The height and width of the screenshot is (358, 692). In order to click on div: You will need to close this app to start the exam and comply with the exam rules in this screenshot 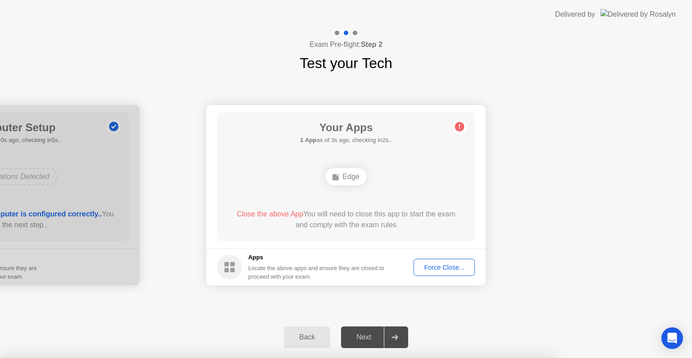, I will do `click(346, 219)`.